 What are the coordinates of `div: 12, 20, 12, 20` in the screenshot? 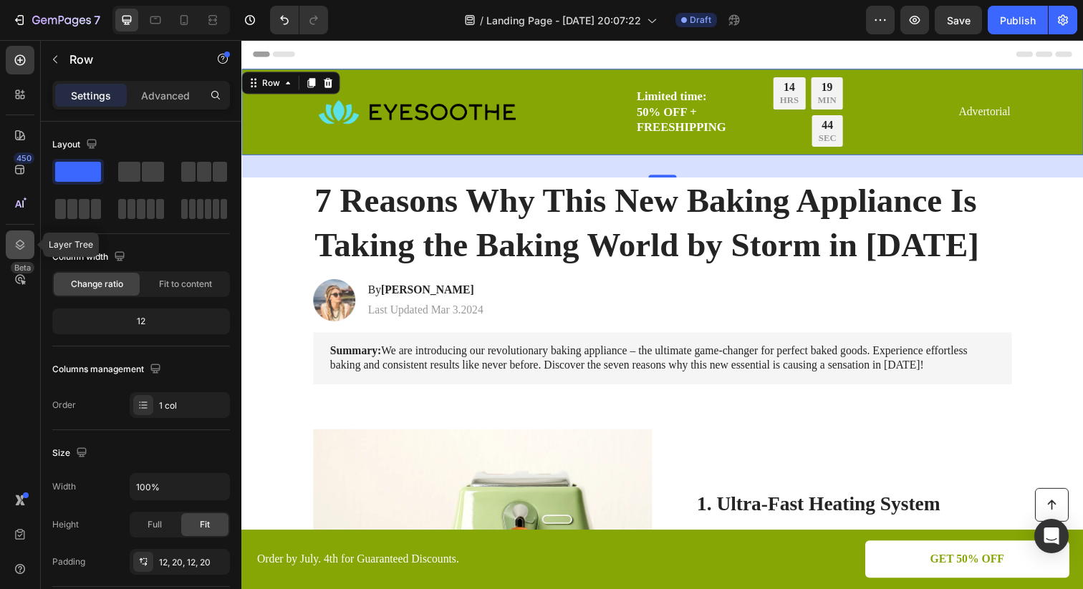 It's located at (193, 563).